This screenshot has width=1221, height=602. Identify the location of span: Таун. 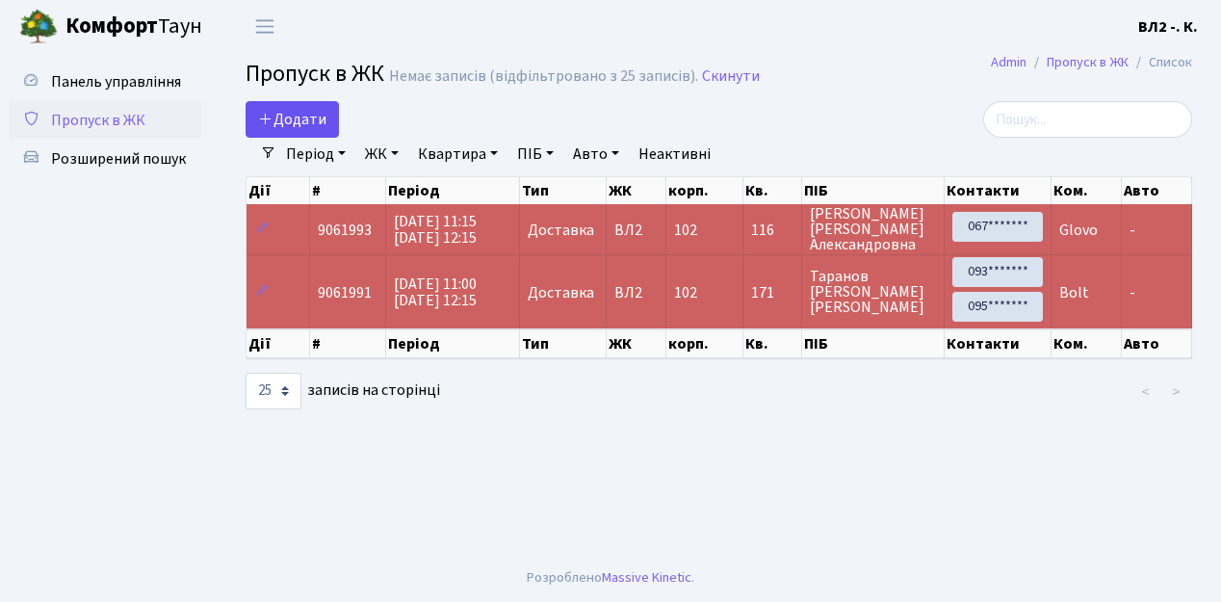
(134, 27).